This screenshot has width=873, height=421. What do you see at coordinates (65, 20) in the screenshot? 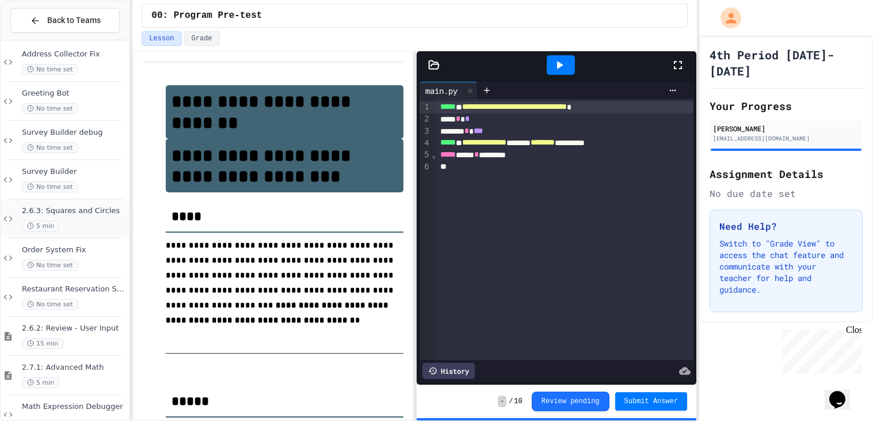
I see `button: Back to Teams` at bounding box center [65, 20].